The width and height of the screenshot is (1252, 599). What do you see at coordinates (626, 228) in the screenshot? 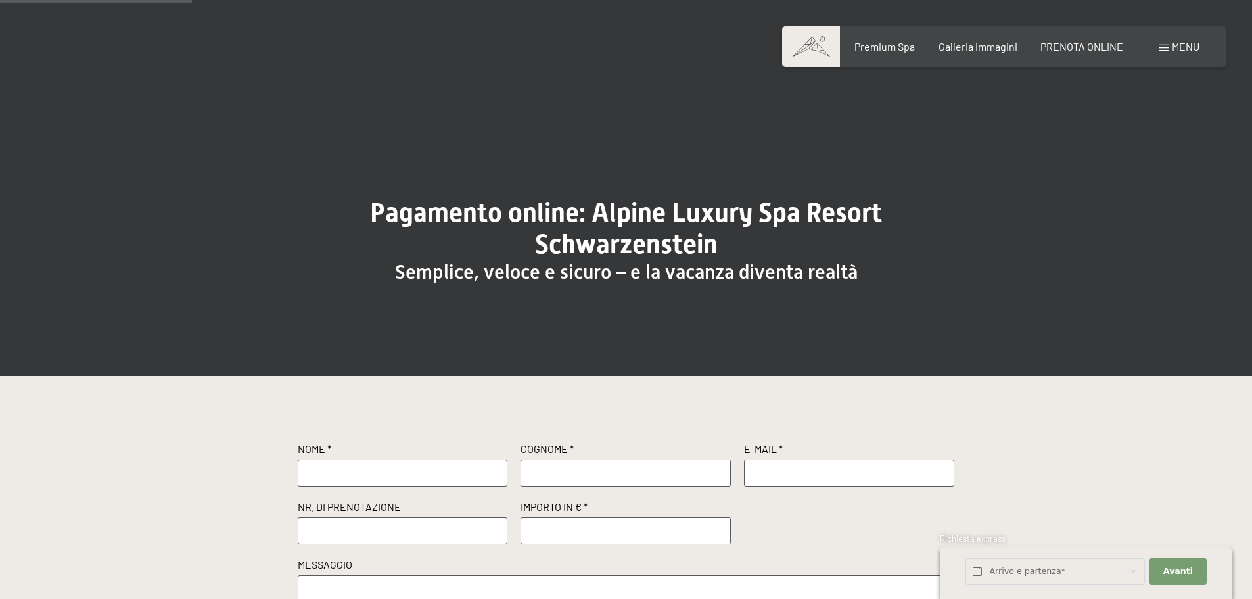
I see `span: Pagamento online: Alpine Luxury Spa Resort Schwarzenstein` at bounding box center [626, 228].